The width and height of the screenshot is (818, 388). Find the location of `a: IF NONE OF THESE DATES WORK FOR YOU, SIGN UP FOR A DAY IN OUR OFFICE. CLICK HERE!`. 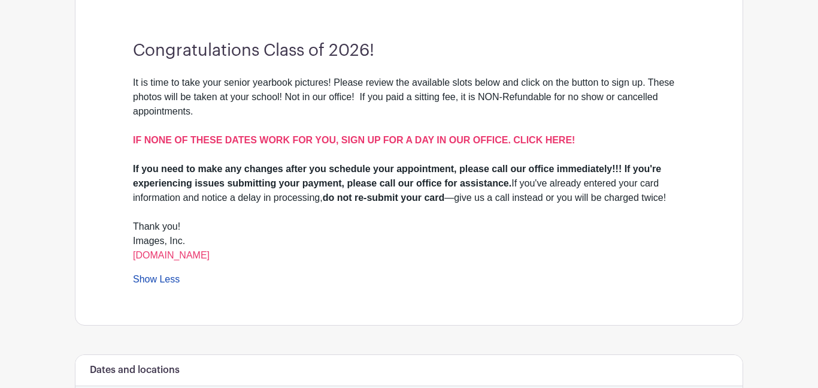

a: IF NONE OF THESE DATES WORK FOR YOU, SIGN UP FOR A DAY IN OUR OFFICE. CLICK HERE! is located at coordinates (354, 140).